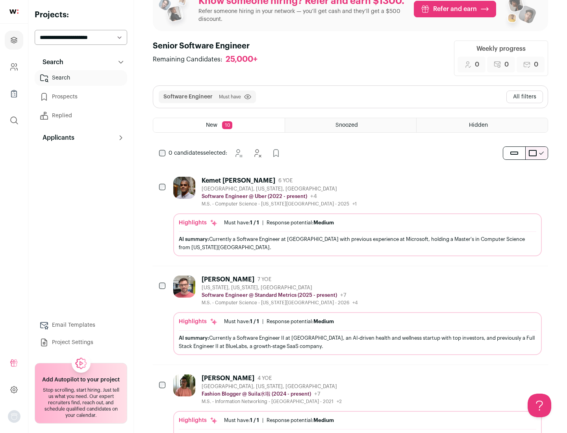 The height and width of the screenshot is (433, 567). I want to click on span: 10, so click(227, 125).